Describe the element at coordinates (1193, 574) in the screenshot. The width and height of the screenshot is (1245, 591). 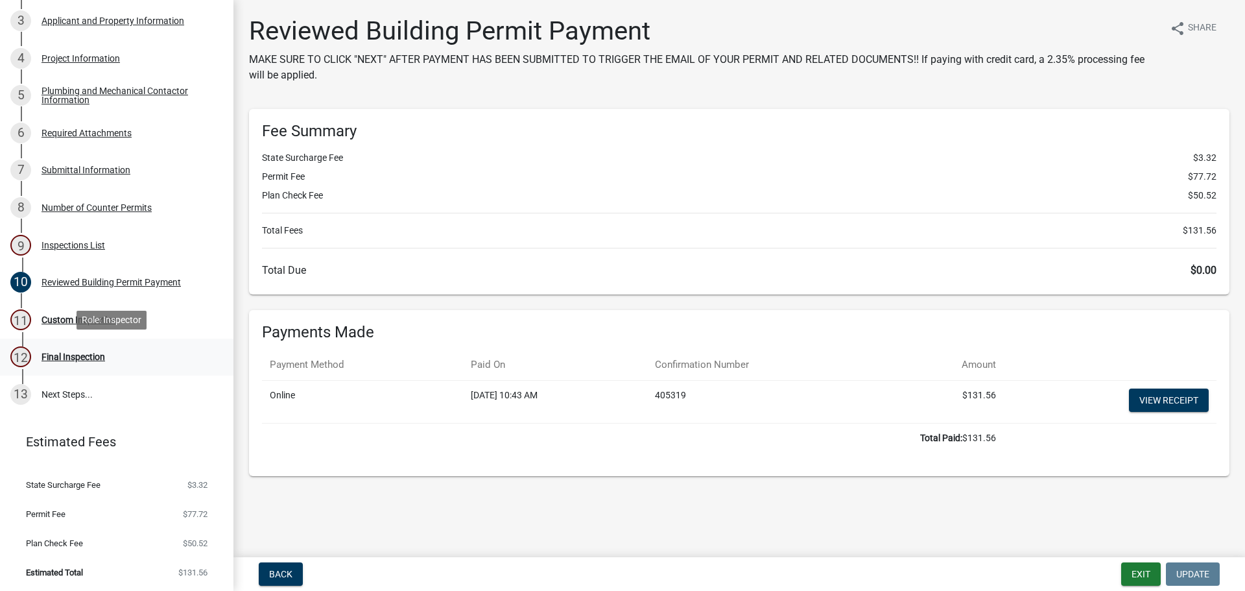
I see `button: Update` at that location.